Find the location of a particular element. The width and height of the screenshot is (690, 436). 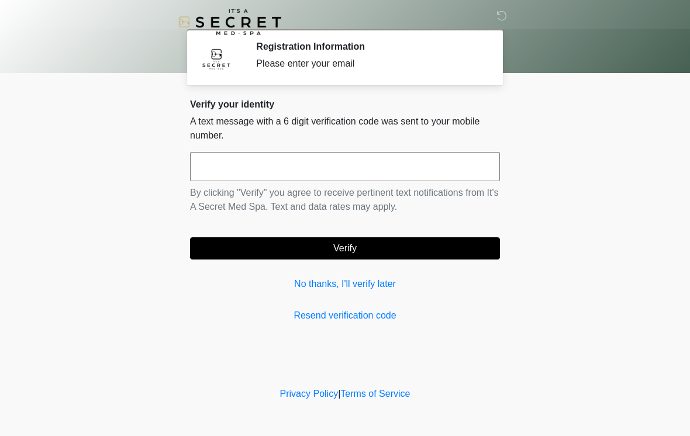

h2: Registration Information is located at coordinates (369, 46).